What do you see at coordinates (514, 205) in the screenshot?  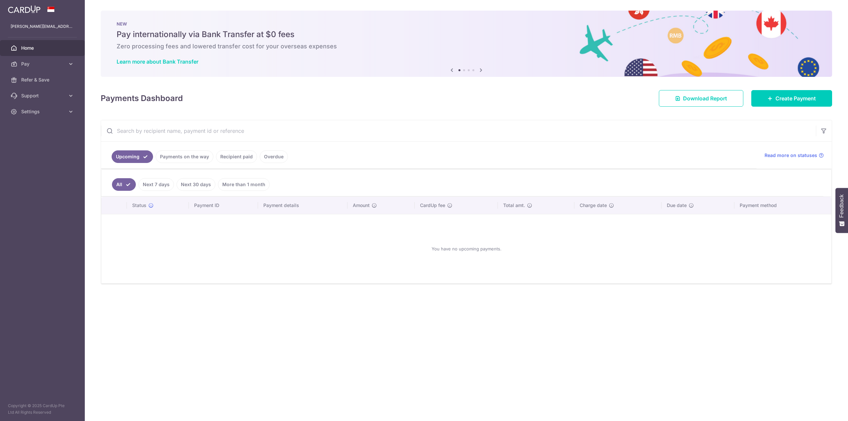 I see `span: Total amt.` at bounding box center [514, 205].